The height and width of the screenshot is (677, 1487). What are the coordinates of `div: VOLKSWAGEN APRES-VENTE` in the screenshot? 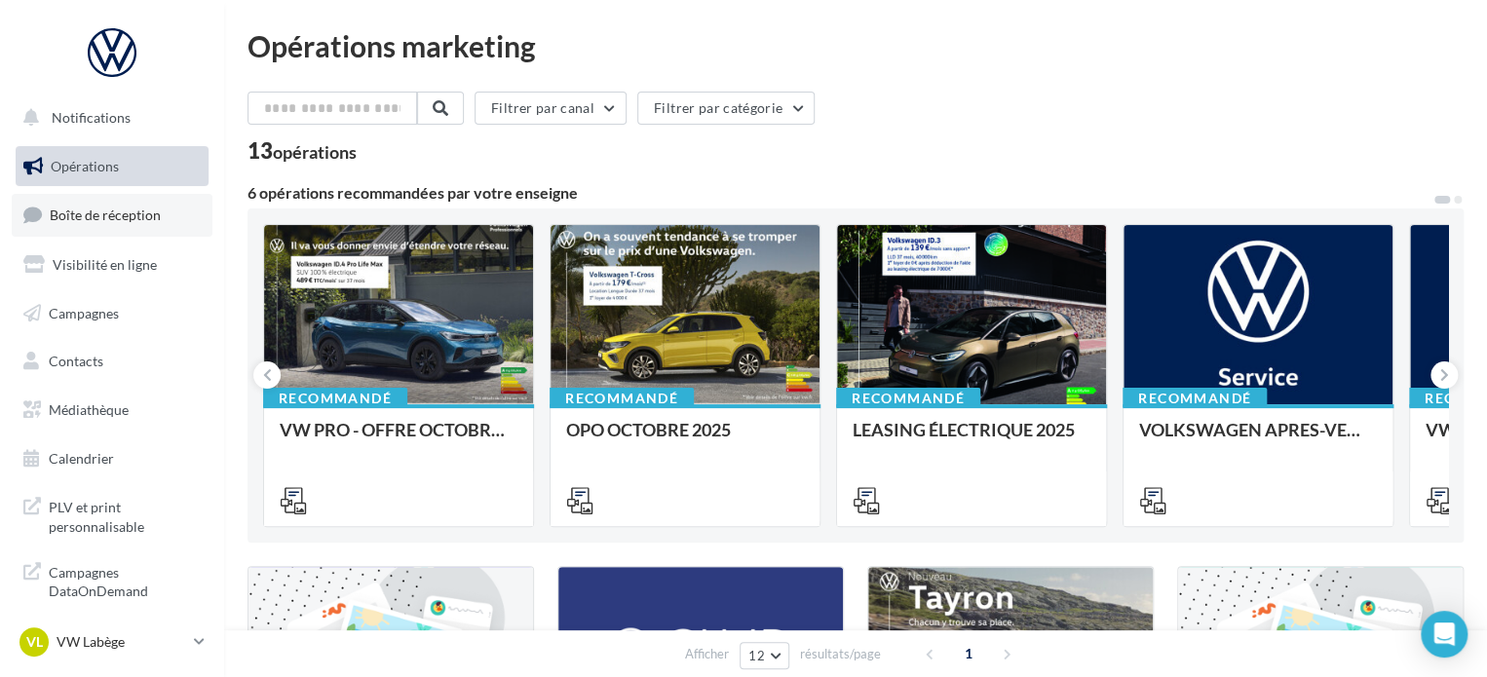 It's located at (1258, 439).